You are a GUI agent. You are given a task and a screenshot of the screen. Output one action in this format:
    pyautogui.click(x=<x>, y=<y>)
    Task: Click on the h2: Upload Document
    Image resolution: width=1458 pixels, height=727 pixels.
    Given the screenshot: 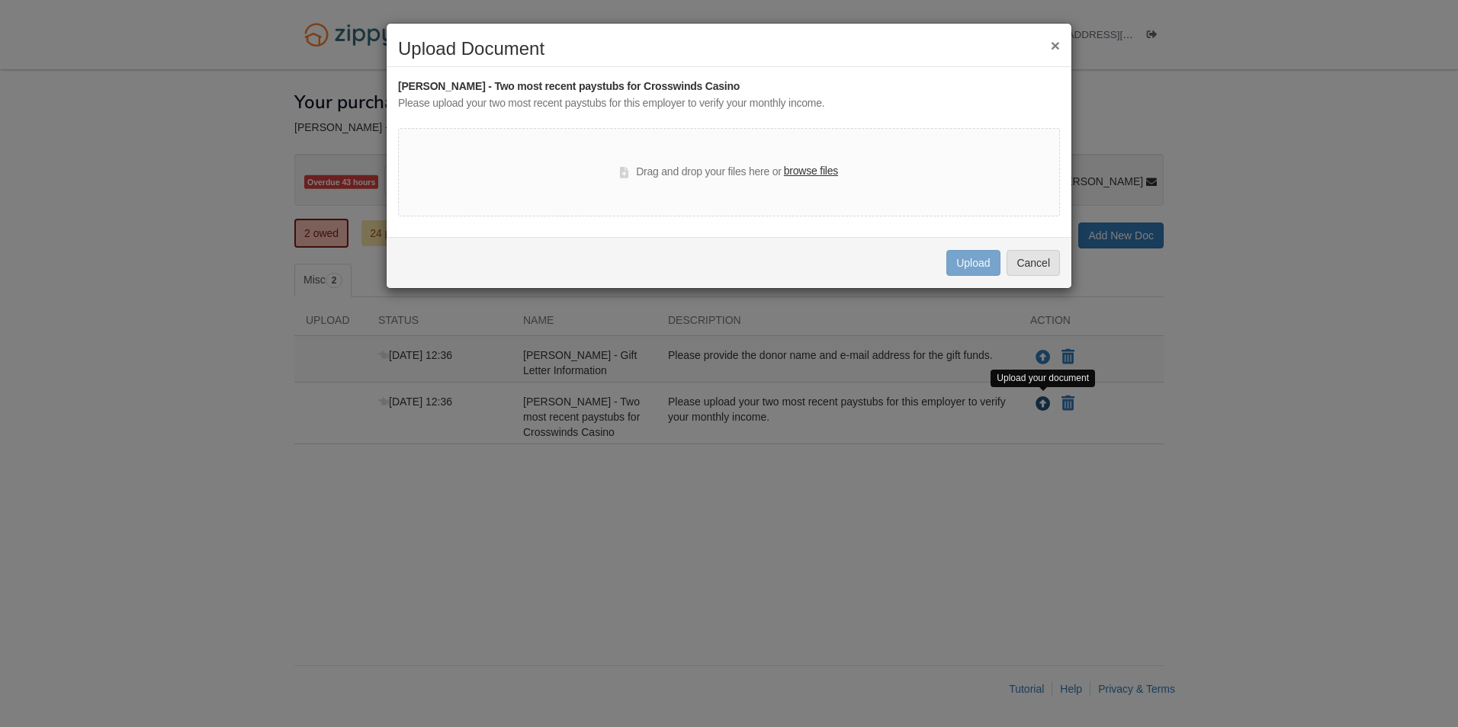 What is the action you would take?
    pyautogui.click(x=729, y=49)
    